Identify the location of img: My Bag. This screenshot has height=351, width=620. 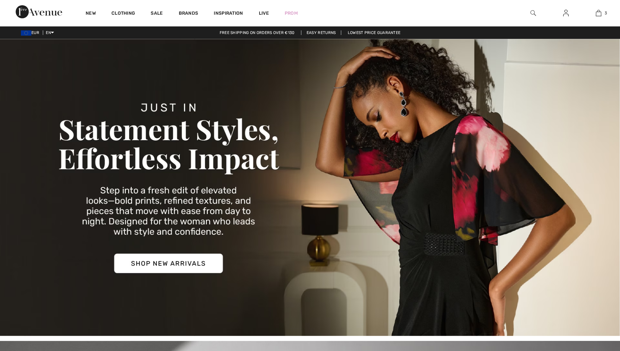
(598, 13).